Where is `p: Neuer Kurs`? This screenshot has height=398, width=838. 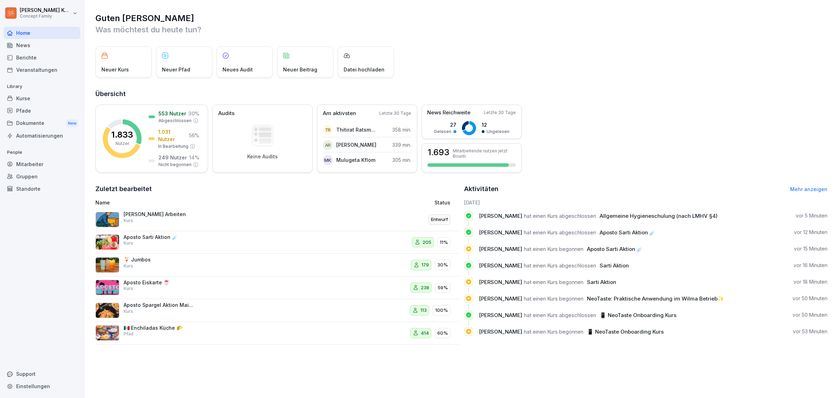 p: Neuer Kurs is located at coordinates (115, 69).